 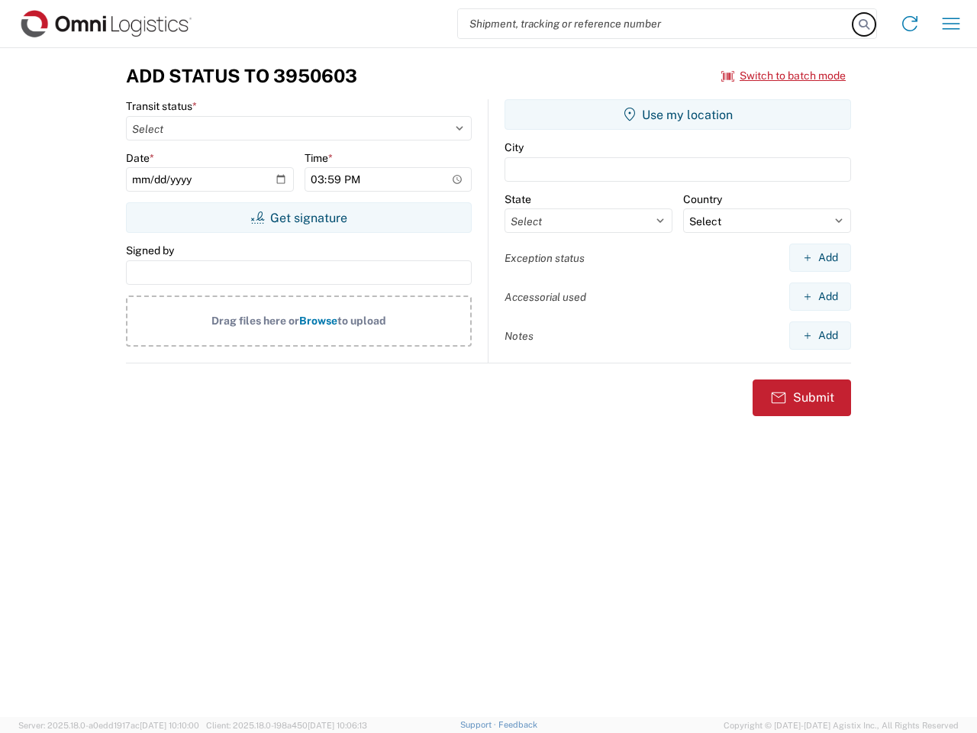 What do you see at coordinates (150, 250) in the screenshot?
I see `label: Signed by` at bounding box center [150, 250].